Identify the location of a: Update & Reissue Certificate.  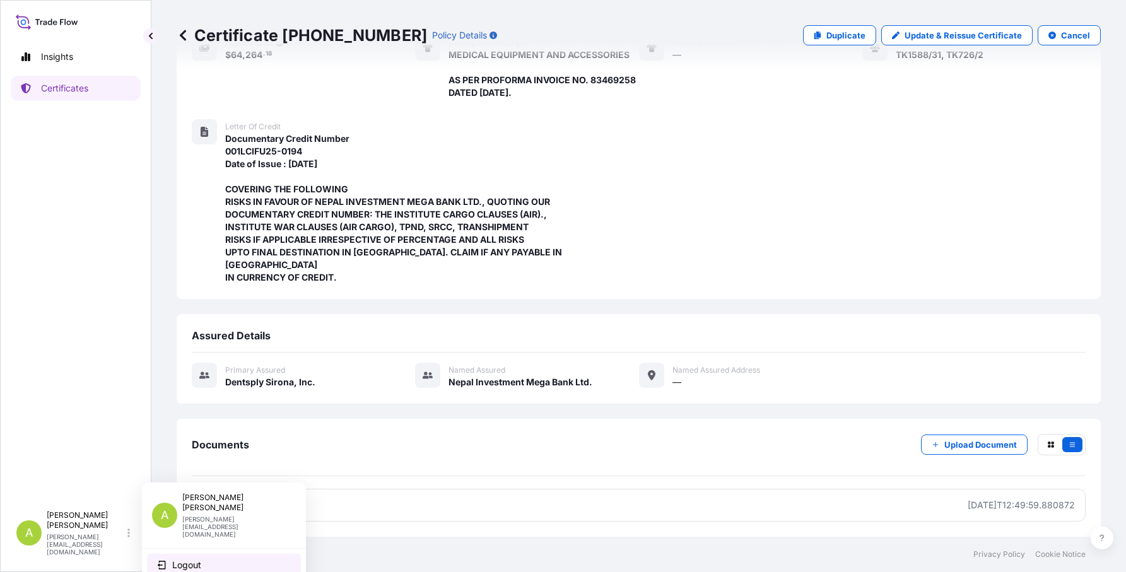
(957, 35).